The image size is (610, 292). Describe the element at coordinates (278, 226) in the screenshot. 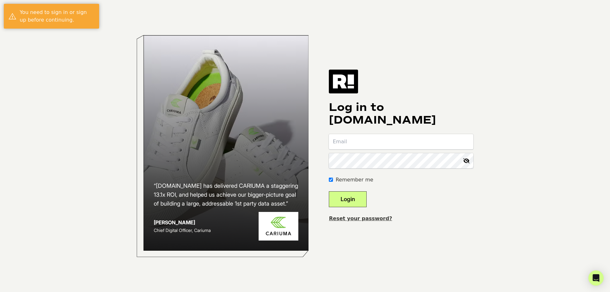

I see `img: Cariuma` at that location.